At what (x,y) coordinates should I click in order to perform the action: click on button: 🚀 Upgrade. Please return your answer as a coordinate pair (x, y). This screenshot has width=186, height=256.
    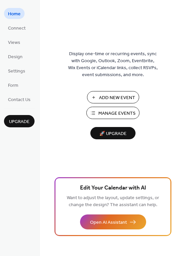
    Looking at the image, I should click on (113, 133).